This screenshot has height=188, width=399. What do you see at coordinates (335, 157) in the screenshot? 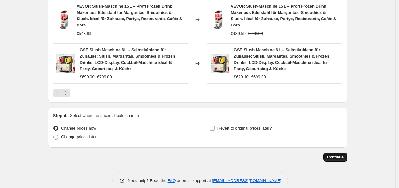
I see `span: Continue` at bounding box center [335, 157].